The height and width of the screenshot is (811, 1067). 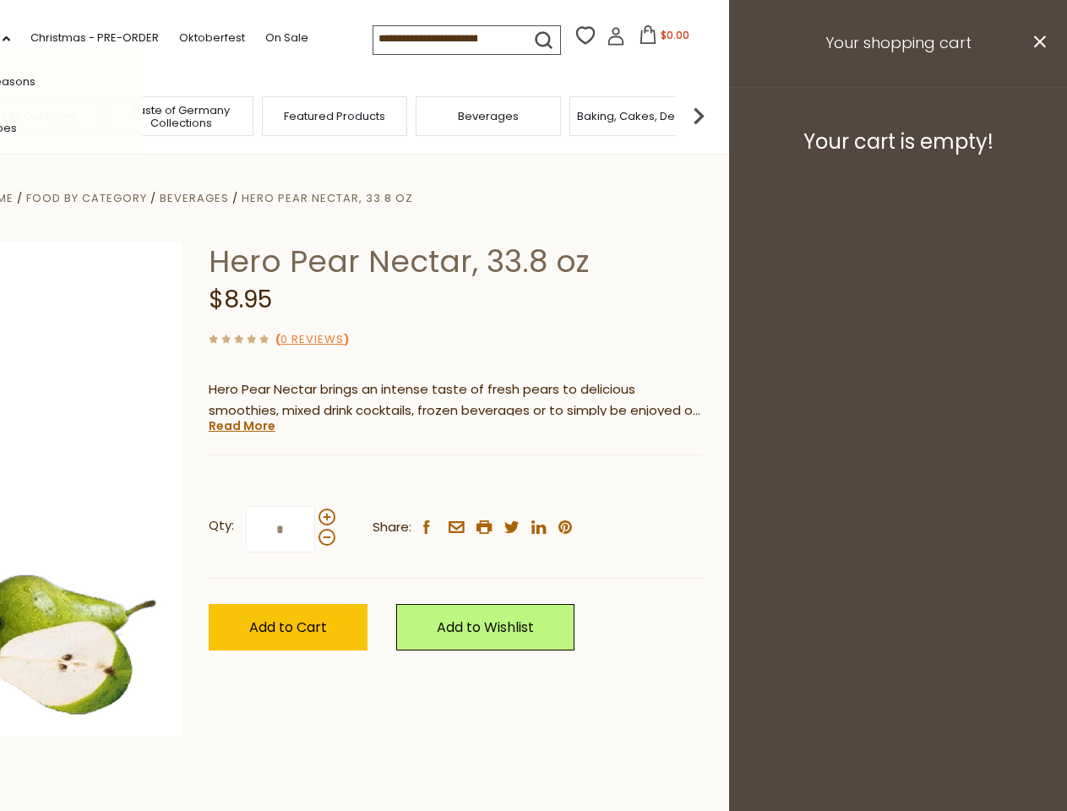 I want to click on a: Add to Wishlist, so click(x=485, y=627).